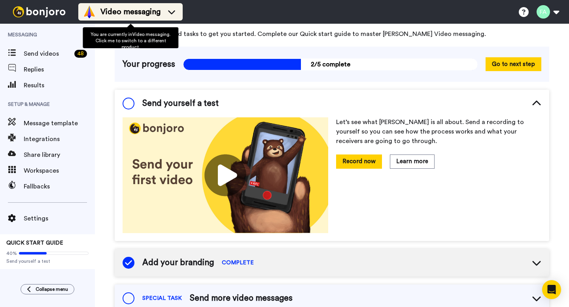  I want to click on span: QUICK START GUIDE, so click(35, 243).